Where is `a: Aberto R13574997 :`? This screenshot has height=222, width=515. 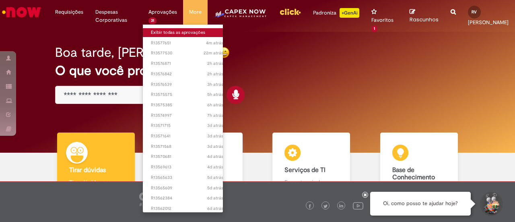
a: Aberto R13574997 : is located at coordinates (187, 116).